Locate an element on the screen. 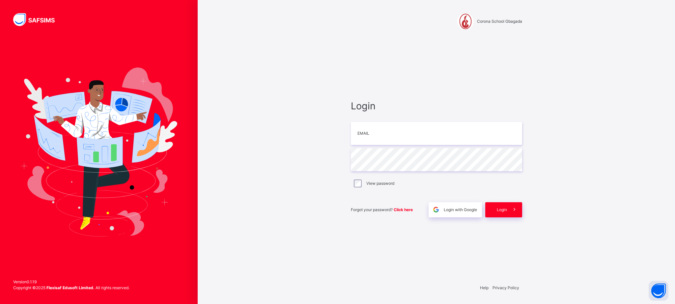 The height and width of the screenshot is (304, 675). span: Click here is located at coordinates (404, 210).